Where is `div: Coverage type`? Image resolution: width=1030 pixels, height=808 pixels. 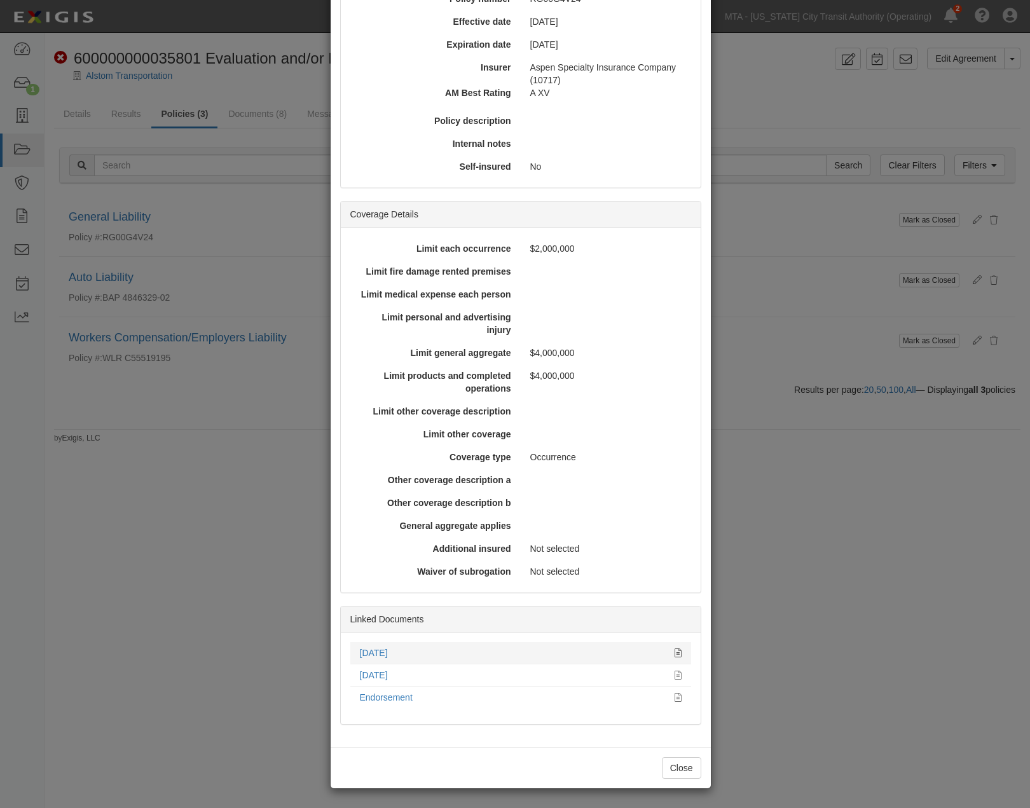 div: Coverage type is located at coordinates (433, 457).